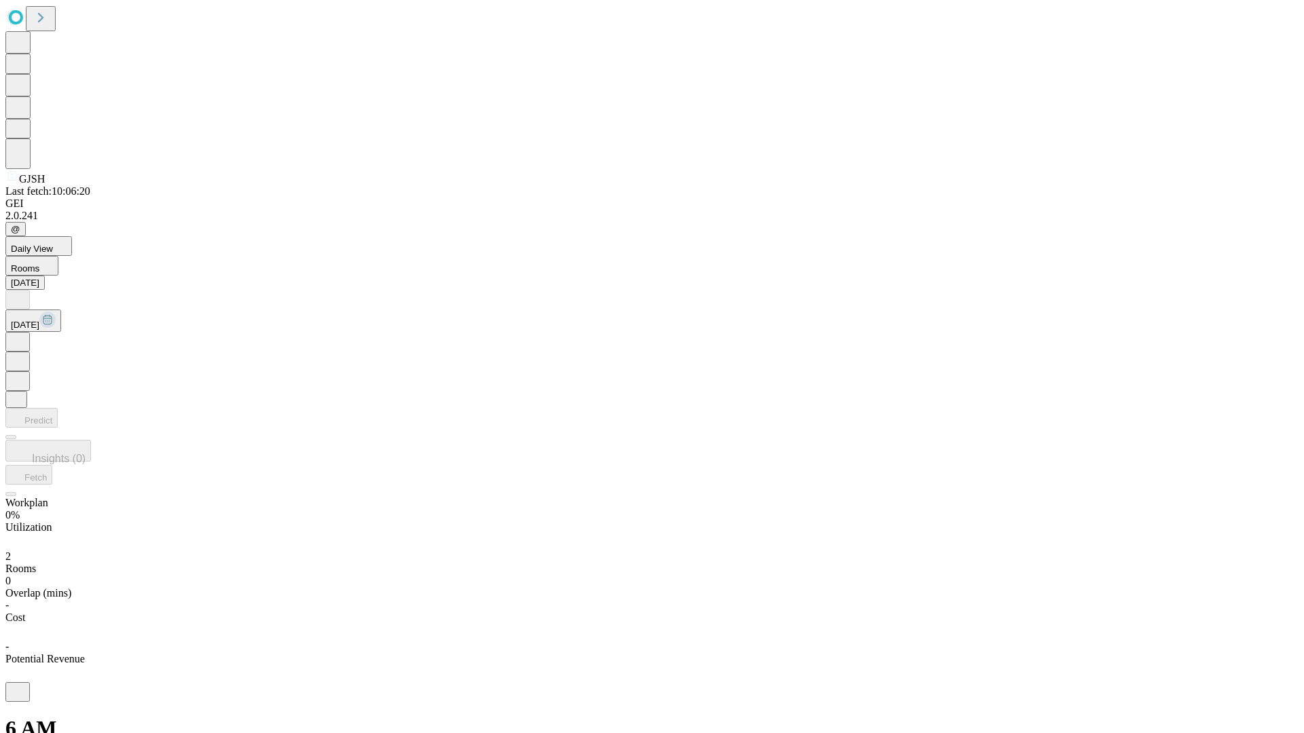  I want to click on span: Utilization, so click(29, 527).